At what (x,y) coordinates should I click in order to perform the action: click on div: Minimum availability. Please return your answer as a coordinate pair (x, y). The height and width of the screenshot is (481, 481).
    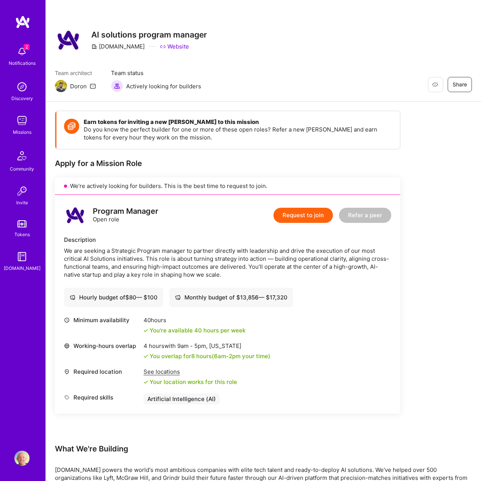
    Looking at the image, I should click on (102, 320).